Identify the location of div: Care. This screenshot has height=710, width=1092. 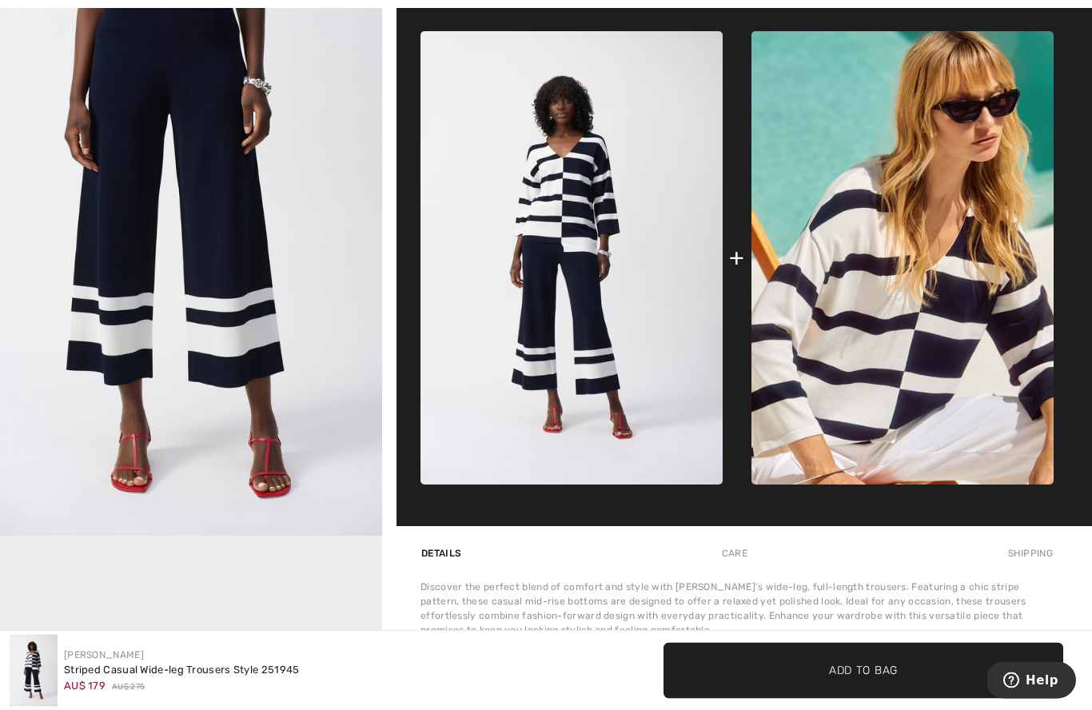
(734, 554).